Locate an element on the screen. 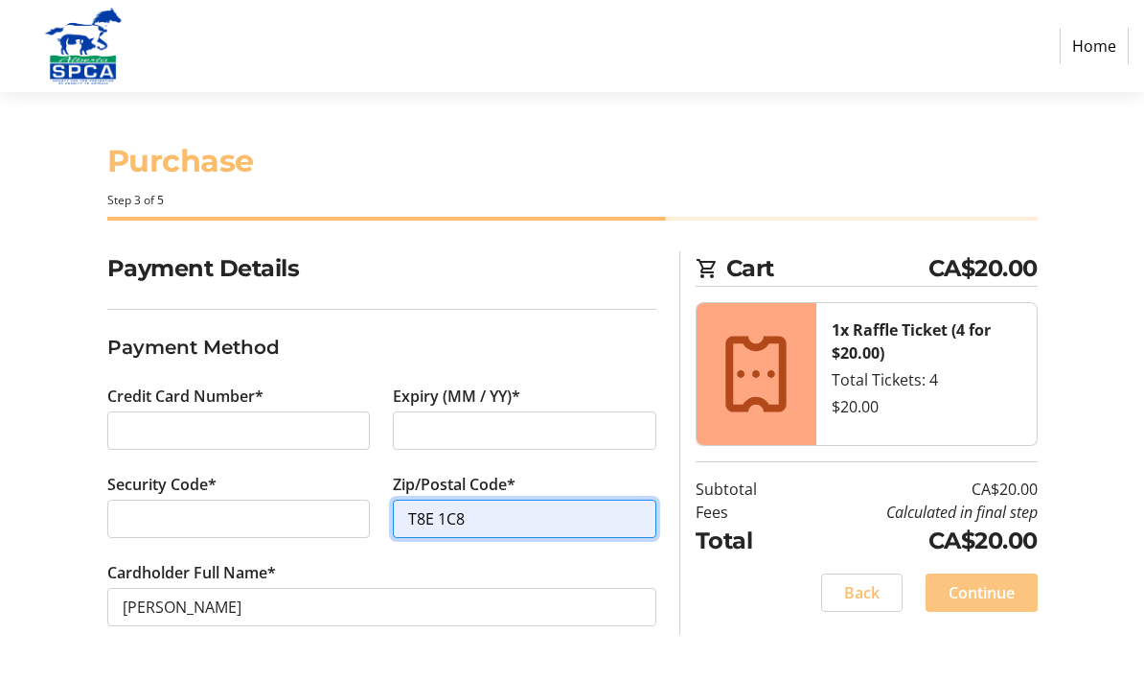  button: Back is located at coordinates (862, 592).